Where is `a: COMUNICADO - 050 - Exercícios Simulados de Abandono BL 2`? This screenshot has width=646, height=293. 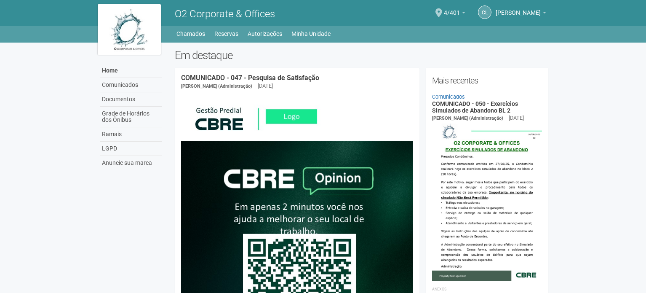 a: COMUNICADO - 050 - Exercícios Simulados de Abandono BL 2 is located at coordinates (475, 107).